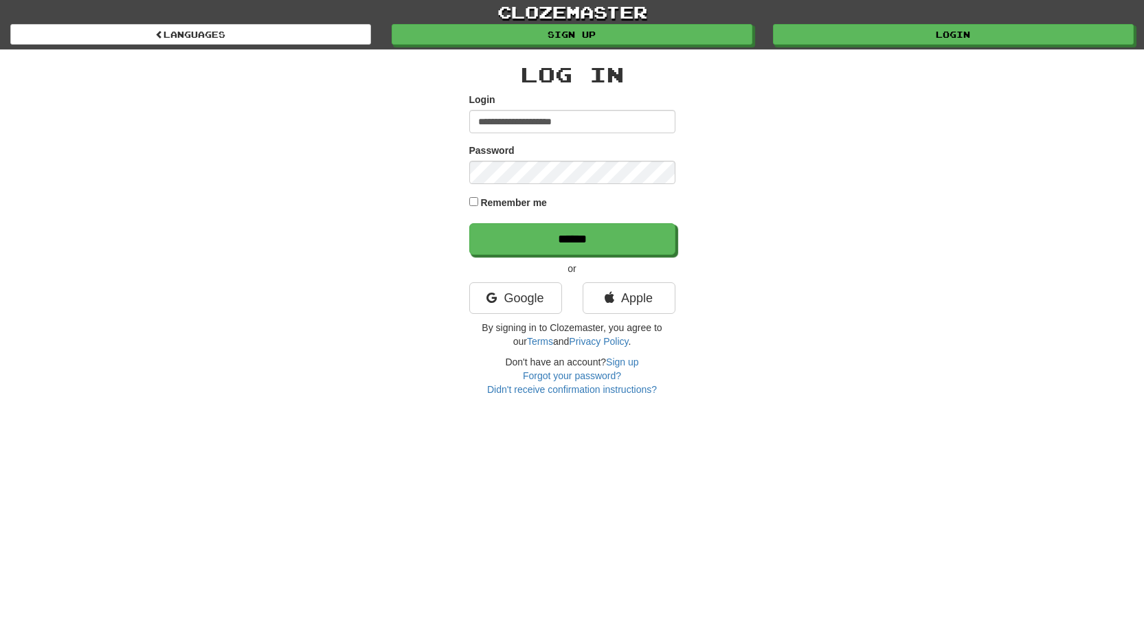 This screenshot has width=1144, height=634. Describe the element at coordinates (540, 342) in the screenshot. I see `a: Terms` at that location.